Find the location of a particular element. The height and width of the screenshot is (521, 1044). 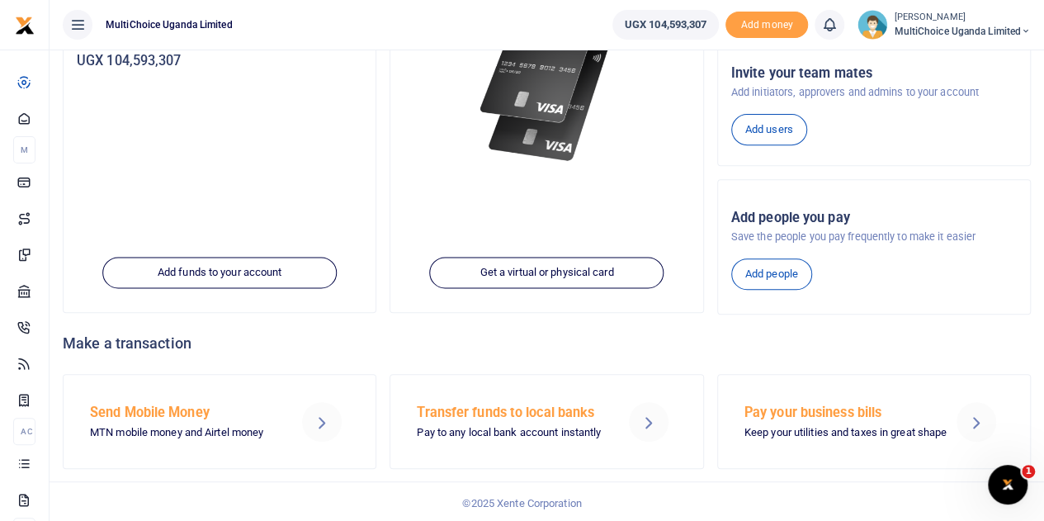

a: Add money is located at coordinates (767, 23).